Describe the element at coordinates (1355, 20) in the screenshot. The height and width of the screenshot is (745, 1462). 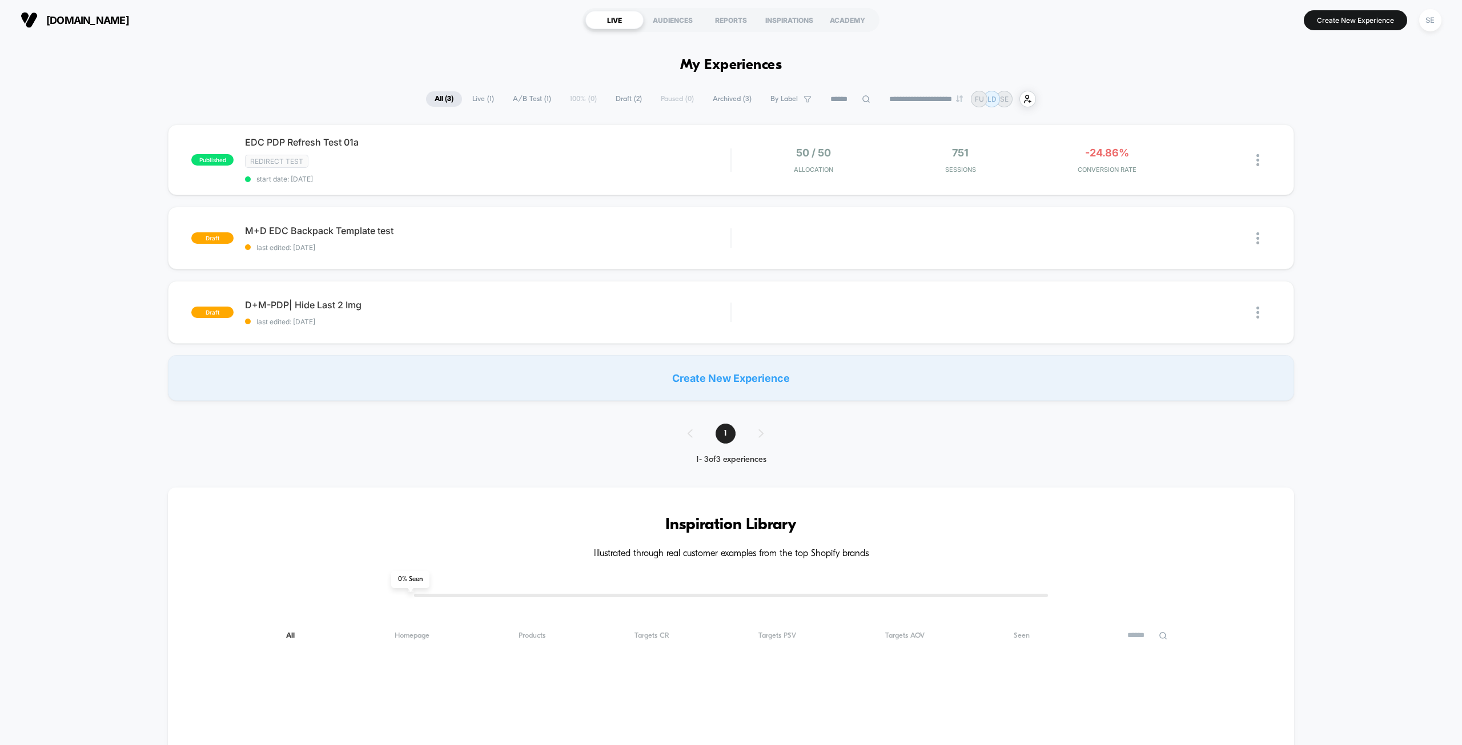
I see `button: Create New Experience` at that location.